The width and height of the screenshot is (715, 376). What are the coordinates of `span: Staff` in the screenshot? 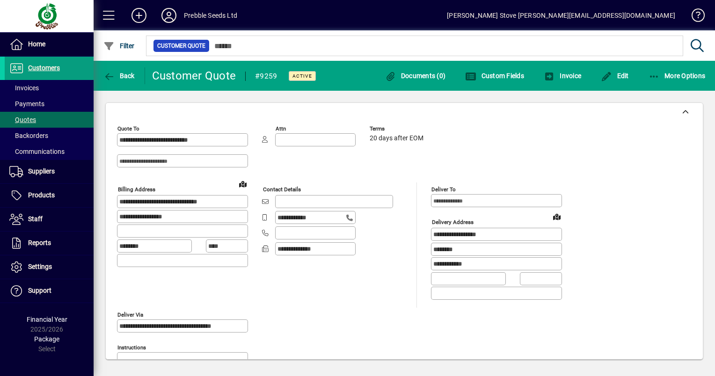 It's located at (35, 219).